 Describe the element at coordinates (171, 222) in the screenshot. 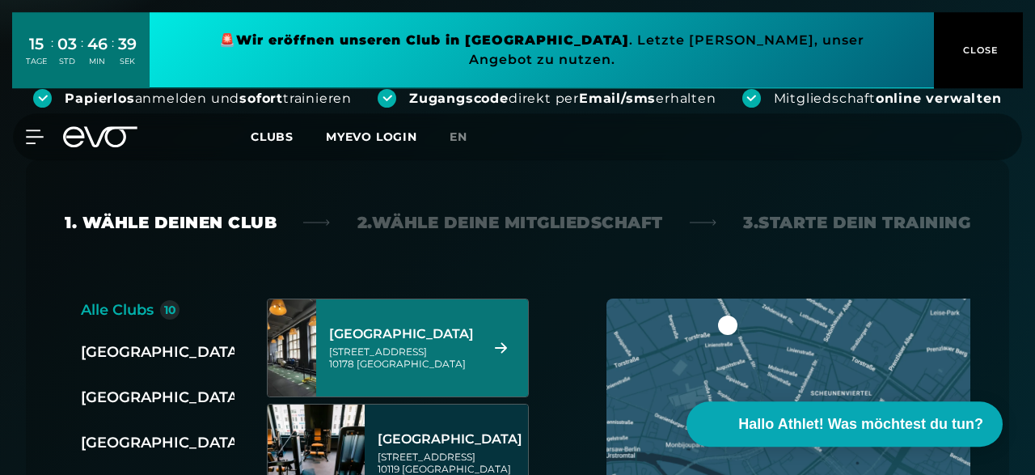

I see `div: 1. Wähle deinen Club` at that location.